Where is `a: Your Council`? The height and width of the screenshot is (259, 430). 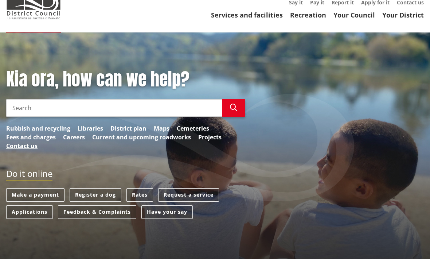 a: Your Council is located at coordinates (354, 15).